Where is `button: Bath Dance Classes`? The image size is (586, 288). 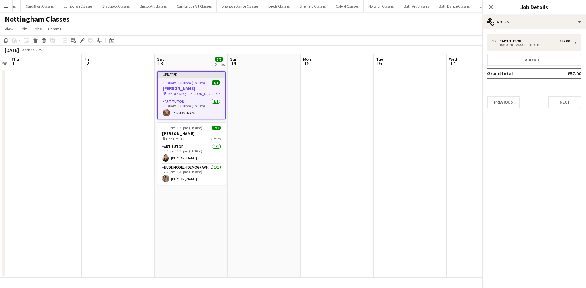
button: Bath Dance Classes is located at coordinates (454, 6).